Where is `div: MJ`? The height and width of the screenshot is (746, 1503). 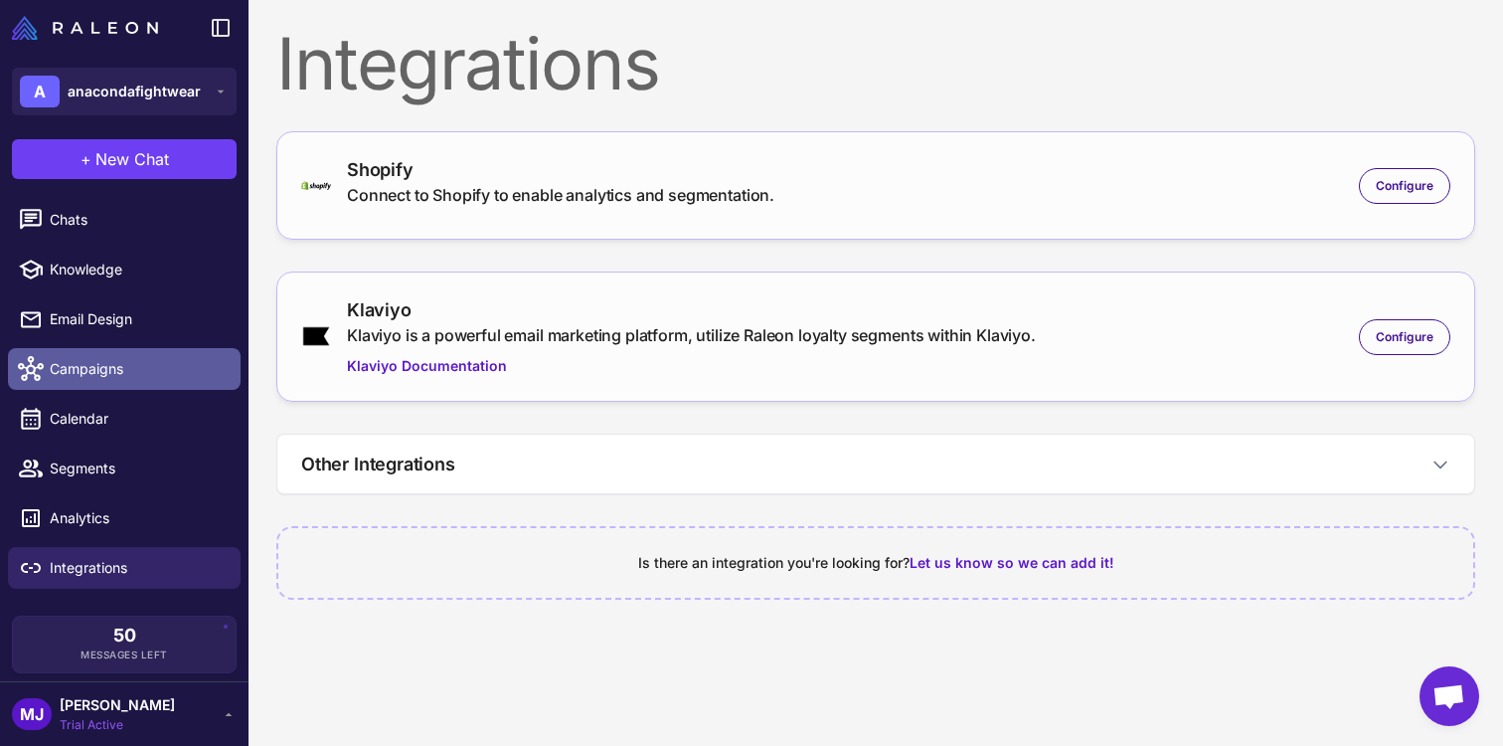 div: MJ is located at coordinates (32, 714).